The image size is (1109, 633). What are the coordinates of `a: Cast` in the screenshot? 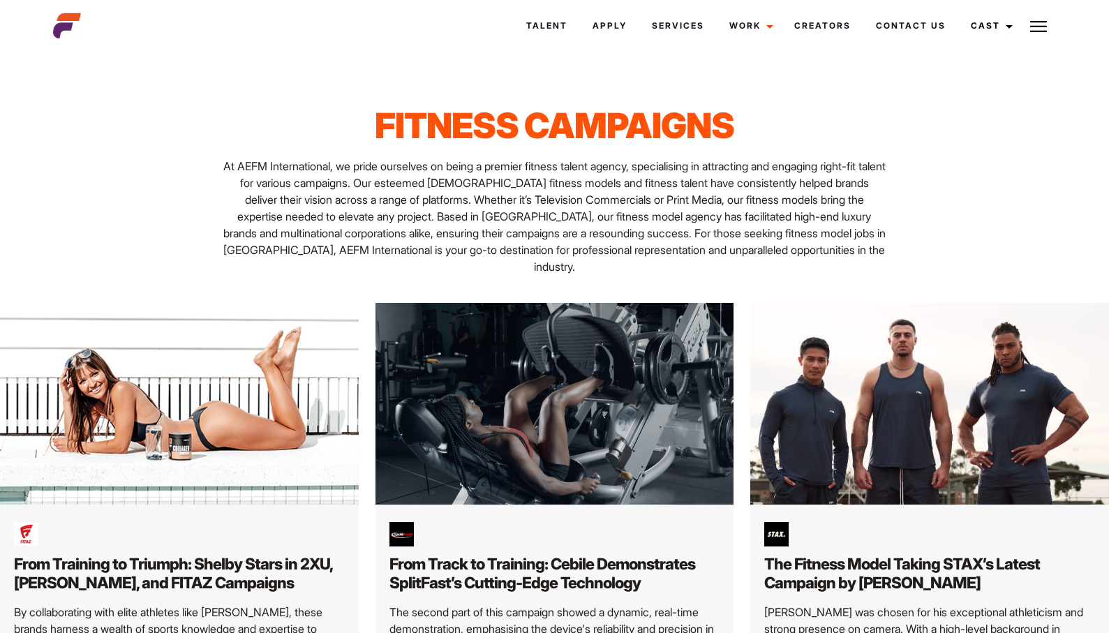 It's located at (989, 26).